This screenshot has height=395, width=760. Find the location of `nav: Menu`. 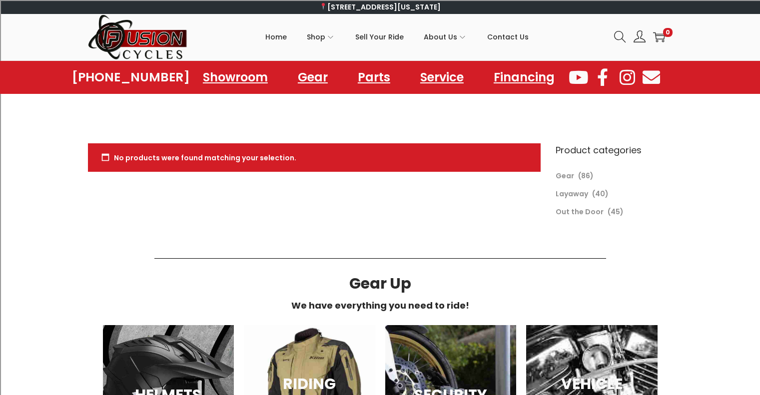

nav: Menu is located at coordinates (379, 77).